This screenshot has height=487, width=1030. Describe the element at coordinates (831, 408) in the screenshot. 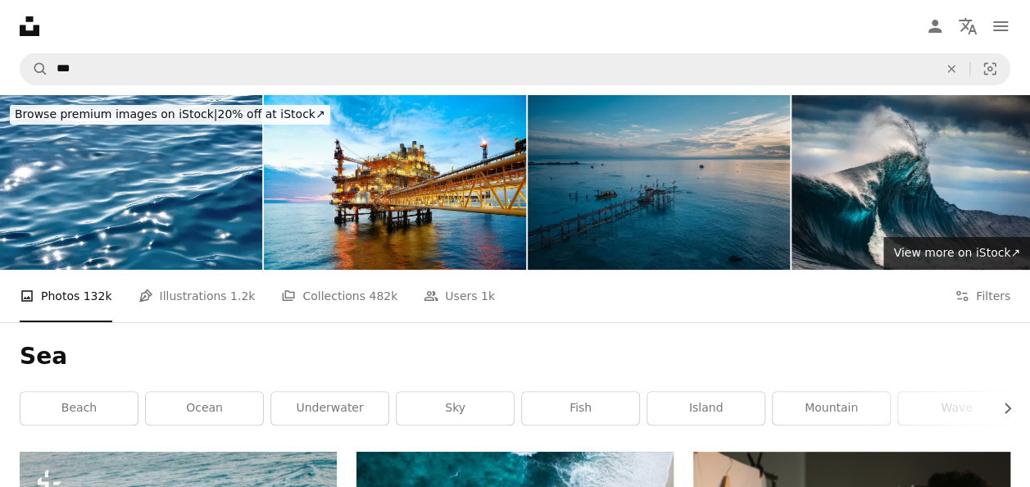

I see `a: mountain` at that location.